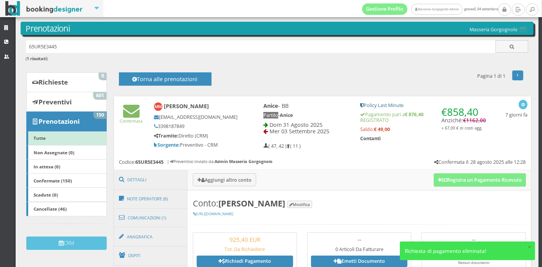  Describe the element at coordinates (437, 9) in the screenshot. I see `a: Masseria Gorgognolo Admin` at that location.